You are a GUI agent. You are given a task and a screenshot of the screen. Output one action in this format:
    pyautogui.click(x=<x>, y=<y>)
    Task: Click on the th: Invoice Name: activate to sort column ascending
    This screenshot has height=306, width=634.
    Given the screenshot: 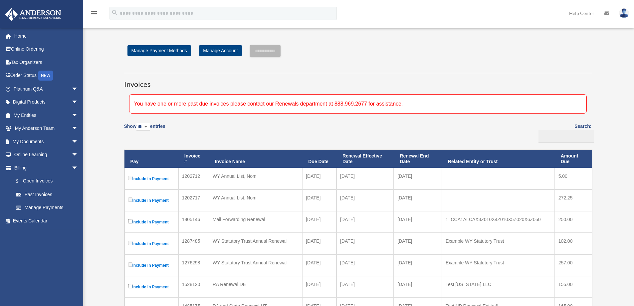 What is the action you would take?
    pyautogui.click(x=256, y=159)
    